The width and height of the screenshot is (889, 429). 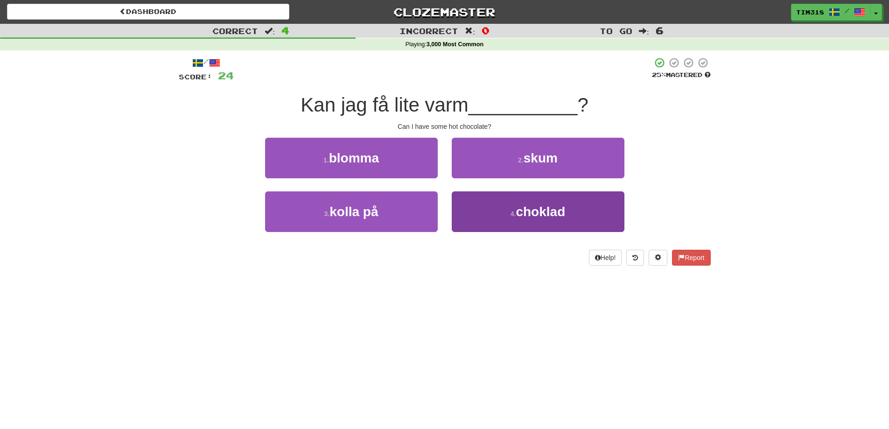 I want to click on button: Round history (alt+y), so click(x=635, y=258).